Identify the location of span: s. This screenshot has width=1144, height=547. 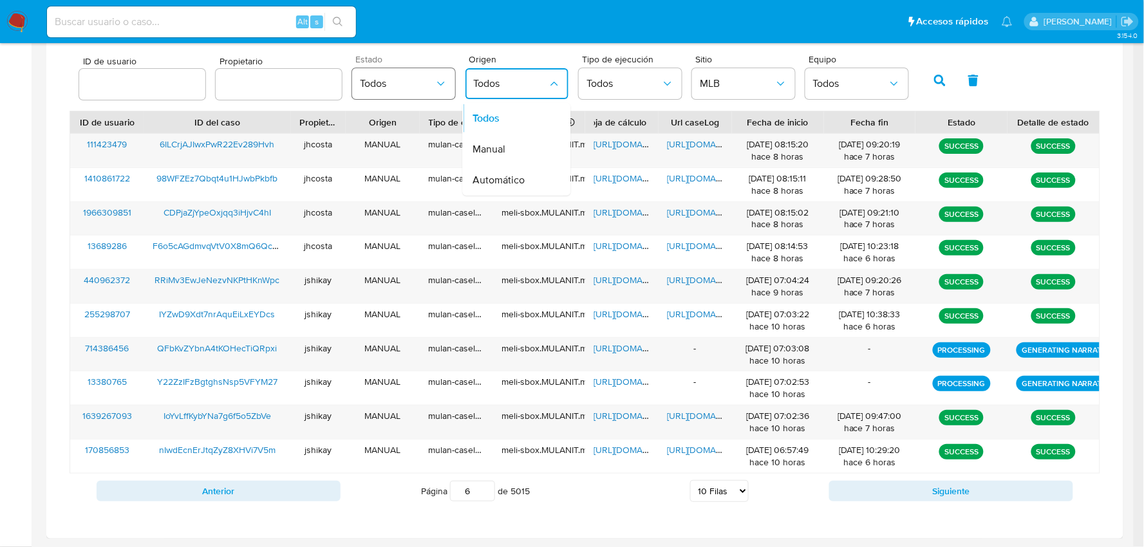
(317, 21).